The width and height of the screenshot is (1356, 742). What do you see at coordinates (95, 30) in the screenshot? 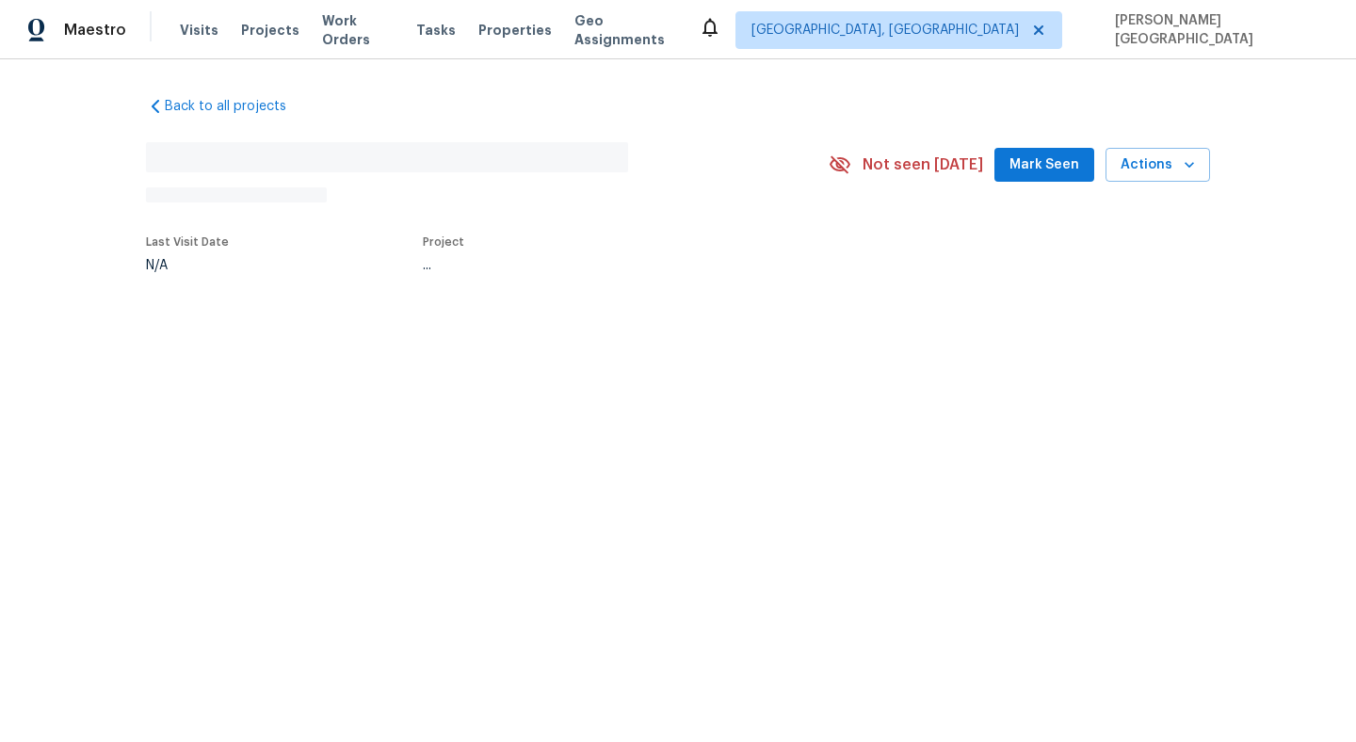
I see `span: Maestro` at bounding box center [95, 30].